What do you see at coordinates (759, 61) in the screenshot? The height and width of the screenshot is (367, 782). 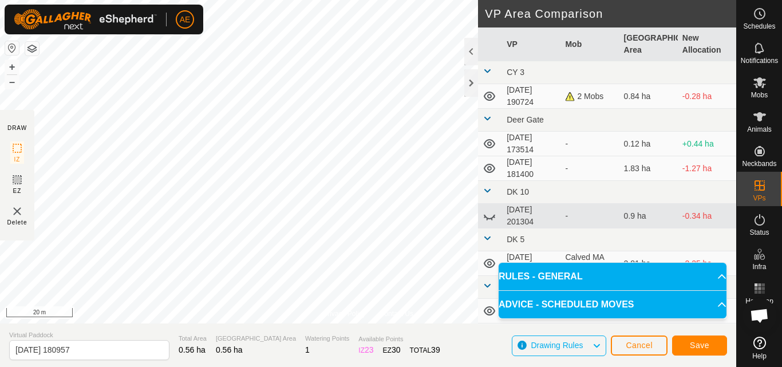 I see `span: Notifications` at bounding box center [759, 61].